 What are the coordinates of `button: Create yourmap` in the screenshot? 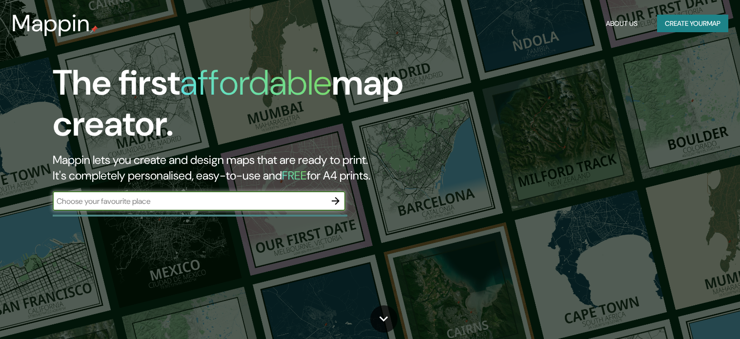 It's located at (693, 23).